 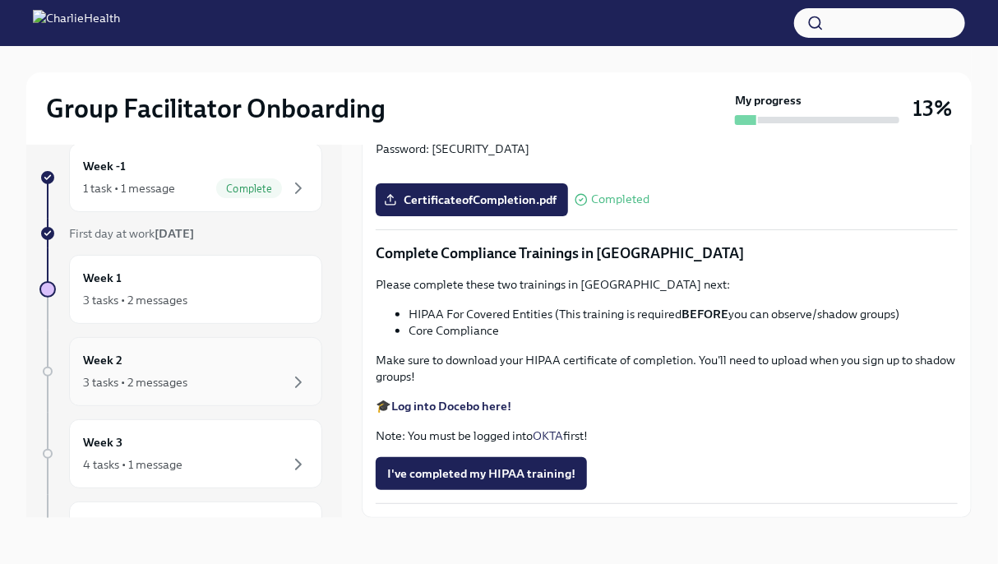 I want to click on div: 1 task • 1 message, so click(x=129, y=188).